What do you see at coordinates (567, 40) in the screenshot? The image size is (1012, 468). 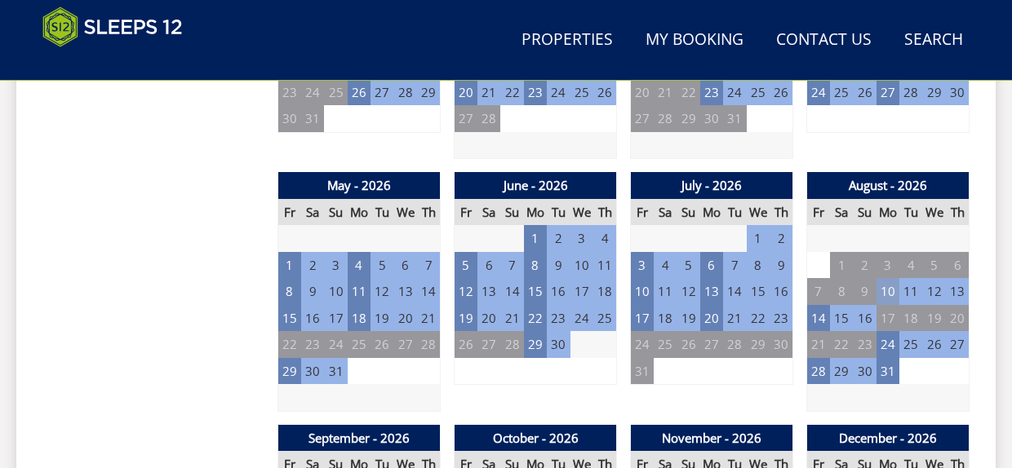 I see `a: Properties` at bounding box center [567, 40].